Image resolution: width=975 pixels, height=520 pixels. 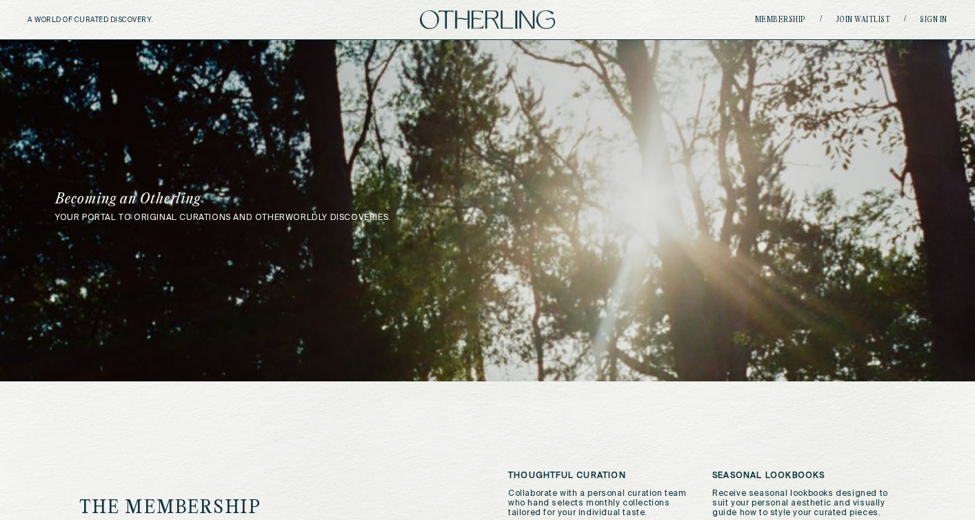 I want to click on h5: A WORLD OF CURATED DISCOVERY., so click(x=120, y=20).